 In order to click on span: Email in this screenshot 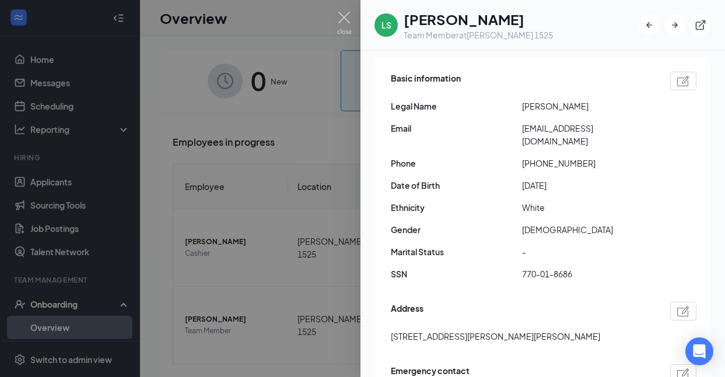, I will do `click(456, 128)`.